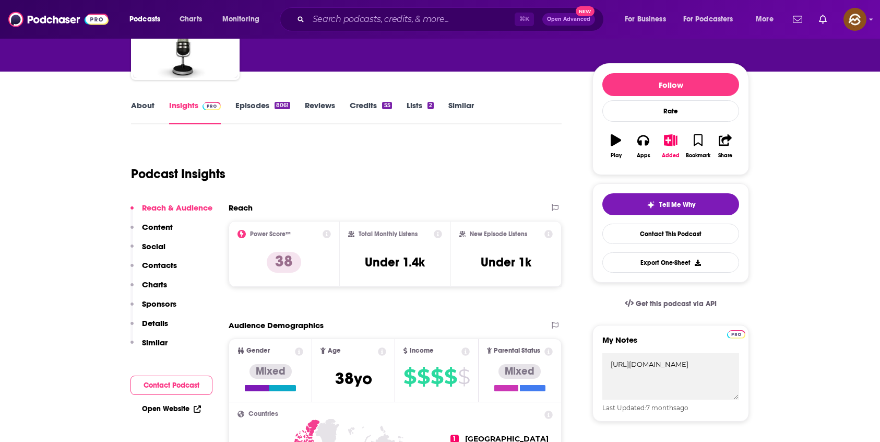 The image size is (880, 442). Describe the element at coordinates (148, 251) in the screenshot. I see `button: Social` at that location.